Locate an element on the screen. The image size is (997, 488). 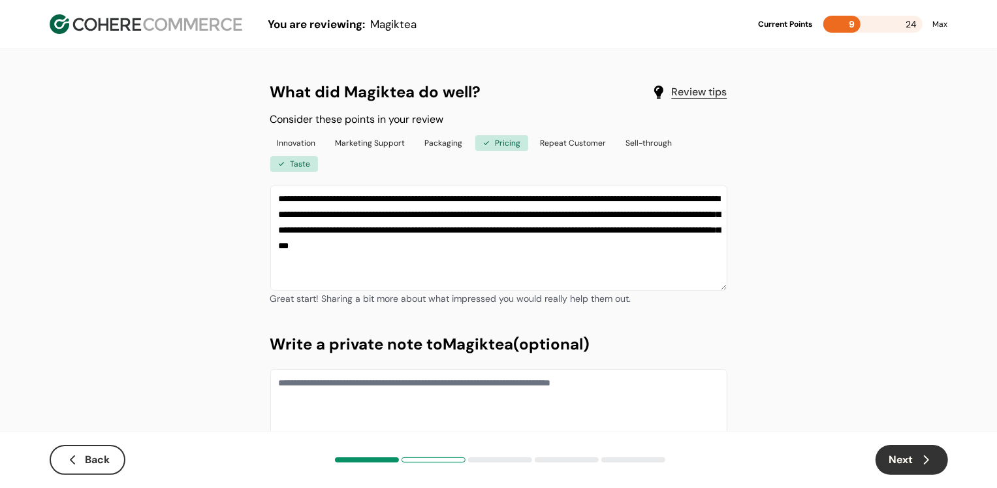
span: Great start! Sharing a bit more about what impressed you would really help them out. is located at coordinates (451, 298).